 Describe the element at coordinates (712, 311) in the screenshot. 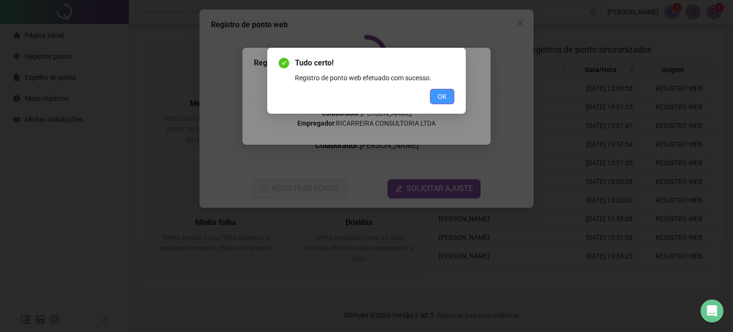

I see `div: Open Intercom Messenger` at that location.